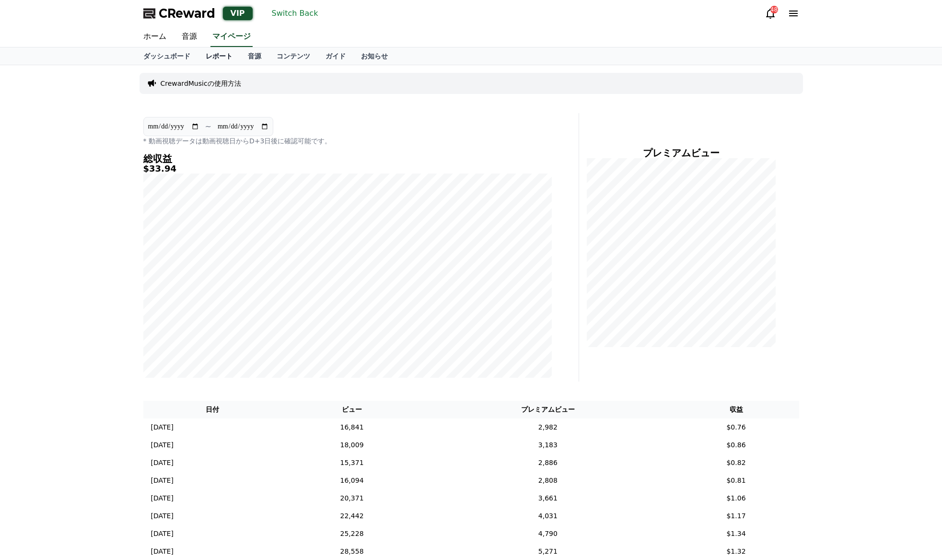  What do you see at coordinates (547, 498) in the screenshot?
I see `td: 3,661` at bounding box center [547, 498].